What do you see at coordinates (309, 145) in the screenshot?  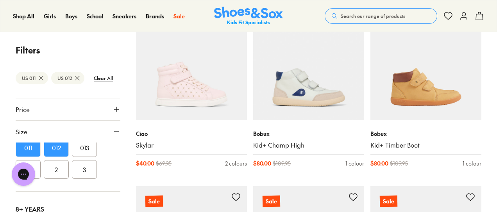 I see `a: Kid+ Champ High` at bounding box center [309, 145].